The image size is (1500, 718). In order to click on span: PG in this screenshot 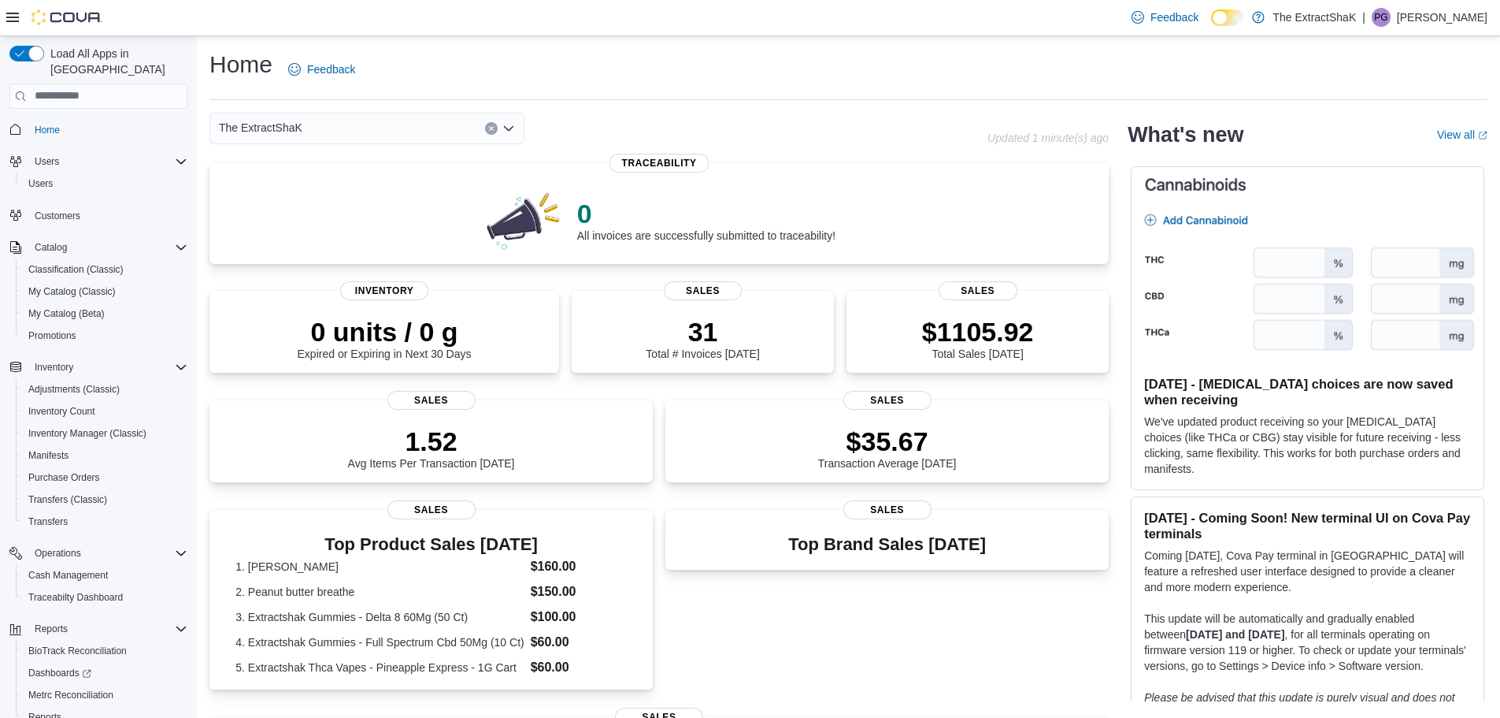, I will do `click(1381, 17)`.